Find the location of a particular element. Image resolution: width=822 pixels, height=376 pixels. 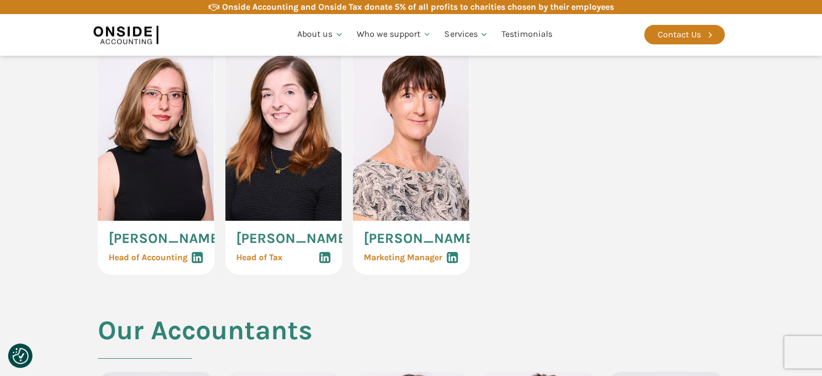

a: Services is located at coordinates (466, 35).